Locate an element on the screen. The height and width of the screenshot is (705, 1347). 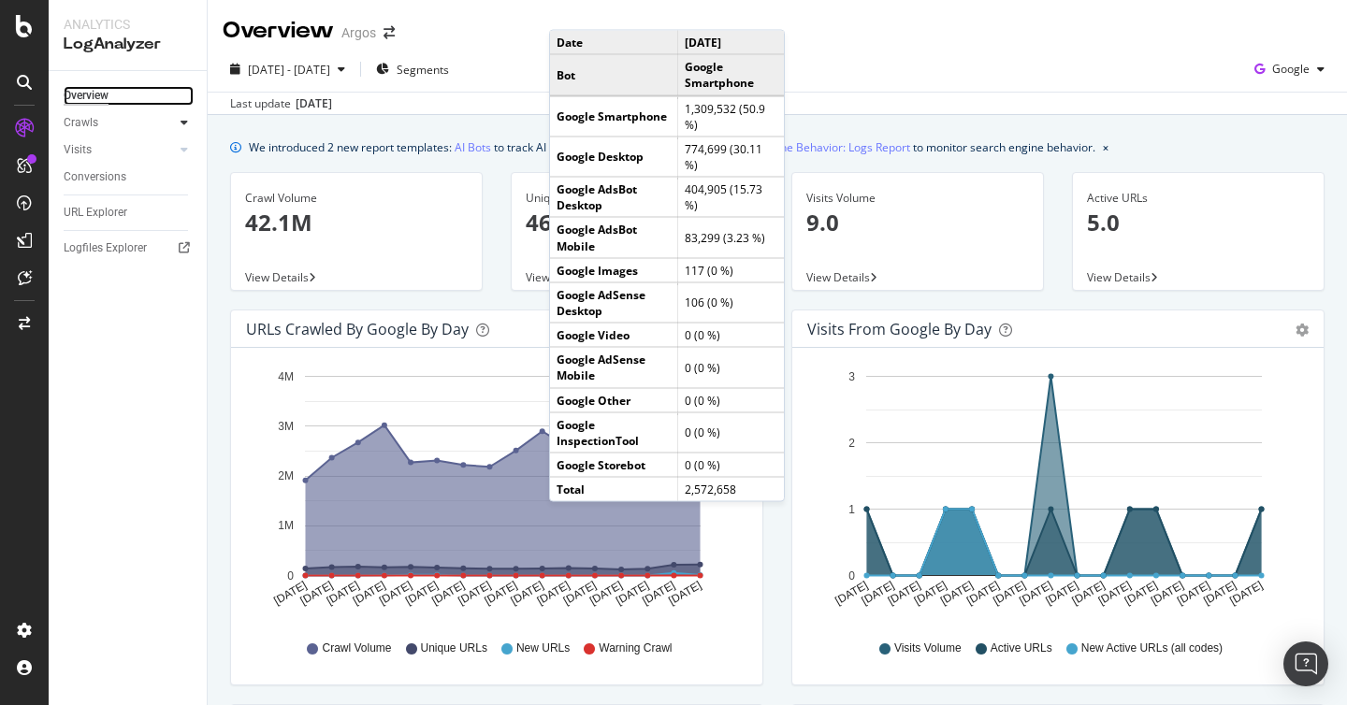
td: Google Desktop is located at coordinates (614, 156).